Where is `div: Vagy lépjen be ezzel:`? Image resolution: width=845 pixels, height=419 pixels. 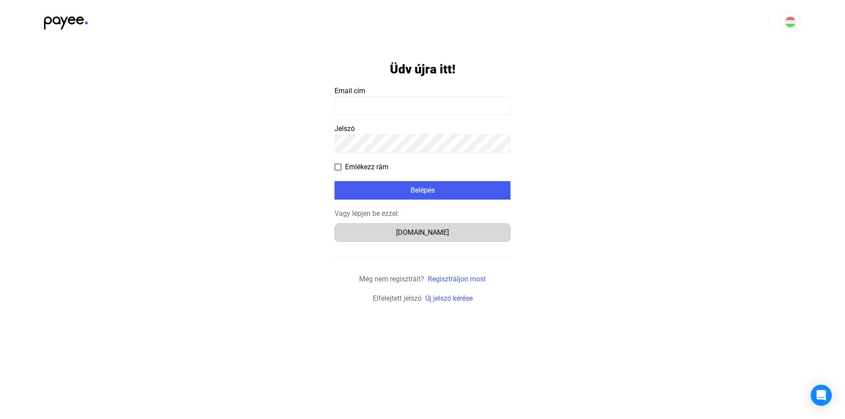 div: Vagy lépjen be ezzel: is located at coordinates (423, 214).